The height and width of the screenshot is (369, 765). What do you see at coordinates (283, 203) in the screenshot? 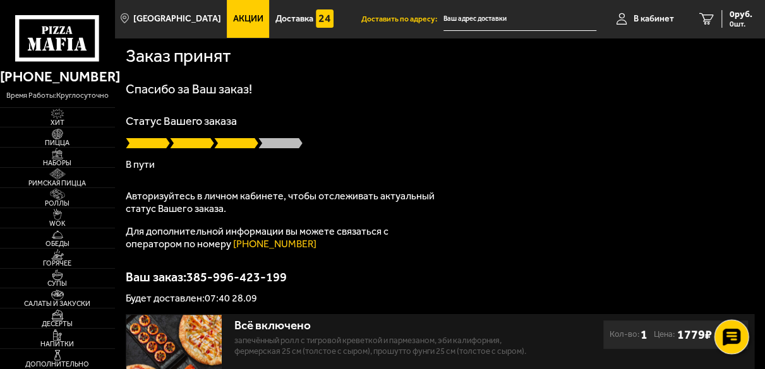
I see `p: Авторизуйтесь в личном кабинете, чтобы отслеживать актуальный статус Вашего заказа.` at bounding box center [283, 203].